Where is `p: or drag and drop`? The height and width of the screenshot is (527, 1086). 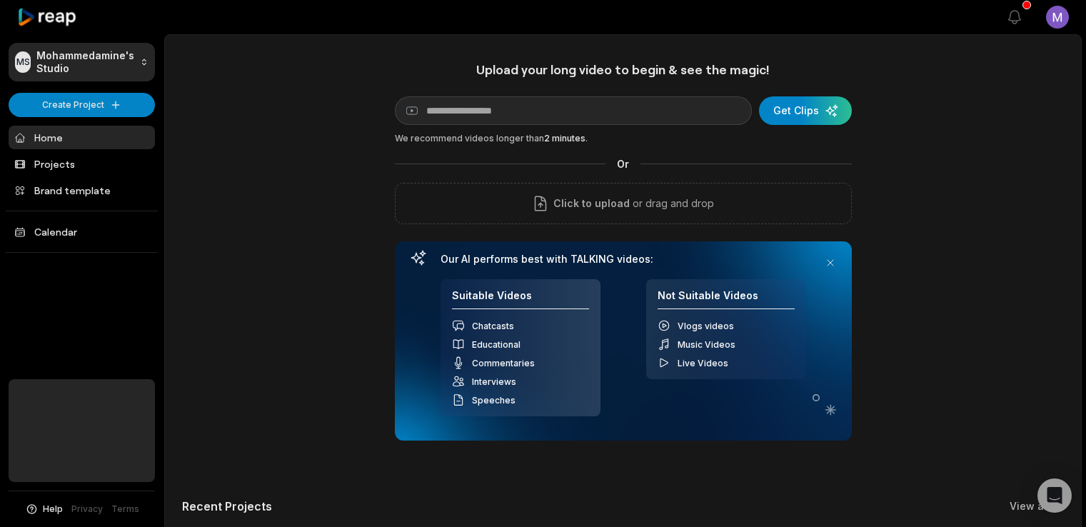 p: or drag and drop is located at coordinates (672, 203).